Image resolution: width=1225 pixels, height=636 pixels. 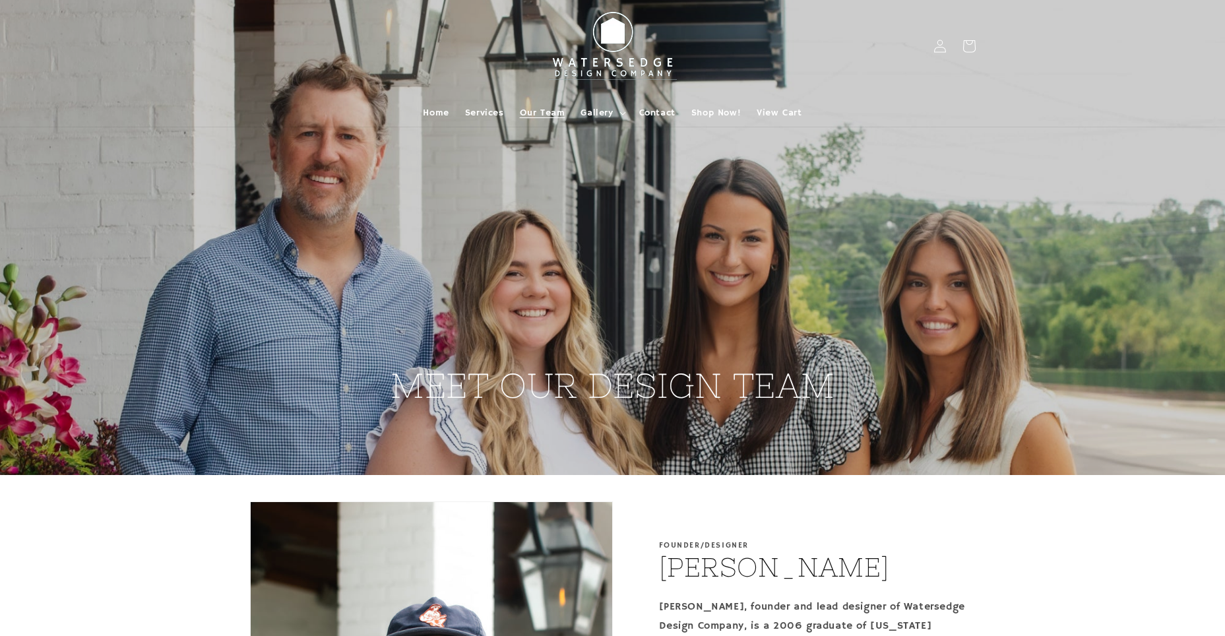 I want to click on a: Our Team, so click(x=542, y=113).